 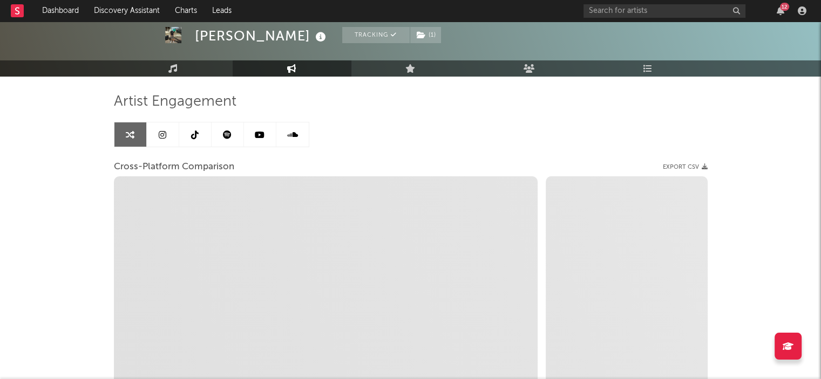 What do you see at coordinates (664, 11) in the screenshot?
I see `input: Search for artists` at bounding box center [664, 11].